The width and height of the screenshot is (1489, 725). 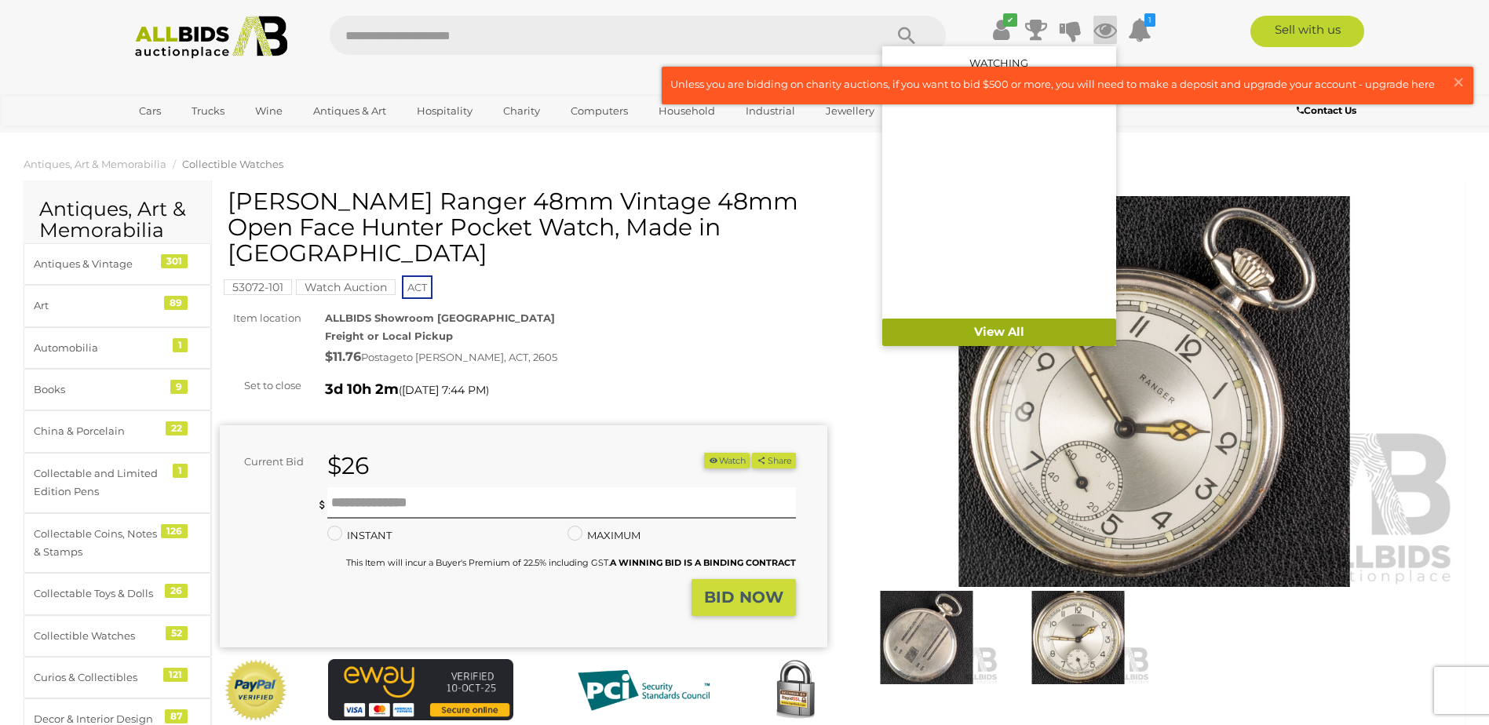 What do you see at coordinates (773, 461) in the screenshot?
I see `button: Share` at bounding box center [773, 461].